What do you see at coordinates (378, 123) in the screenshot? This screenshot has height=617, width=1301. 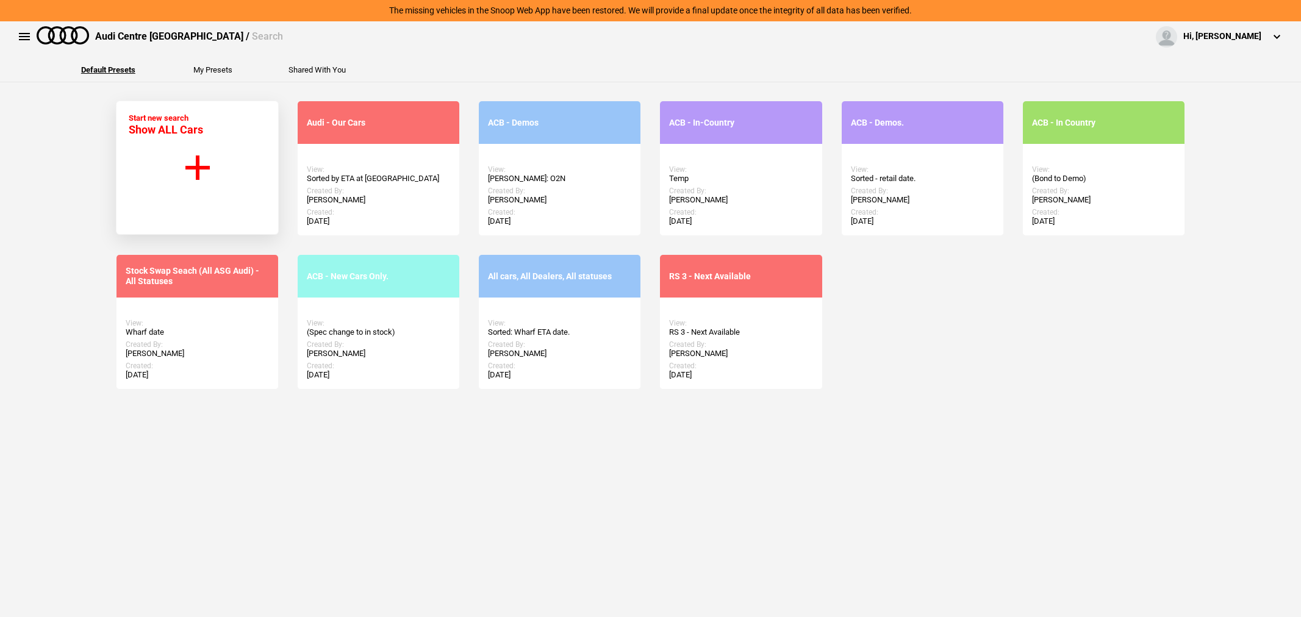 I see `div: Audi - Our Cars` at bounding box center [378, 123].